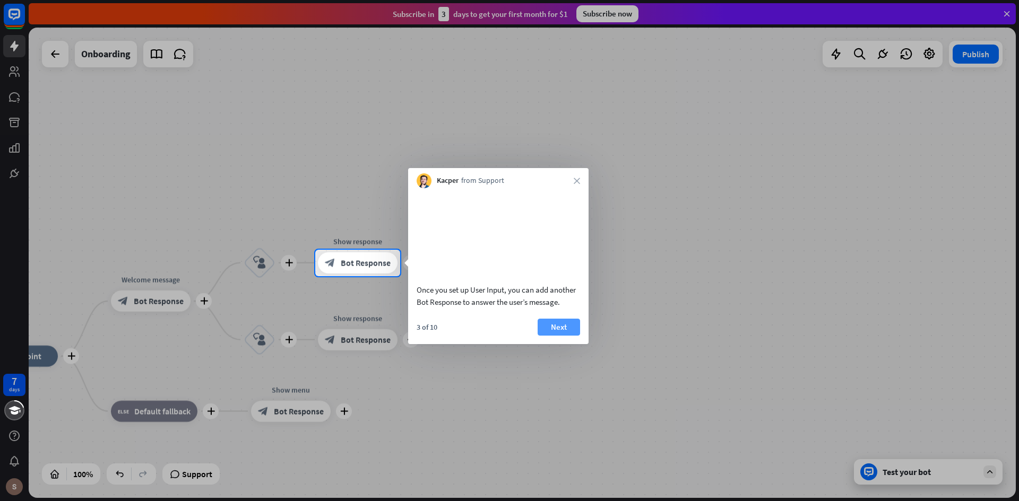 The height and width of the screenshot is (501, 1019). What do you see at coordinates (498, 296) in the screenshot?
I see `div: Once you set up User Input, you can add another Bot Response to answer the user’s message.` at bounding box center [498, 296].